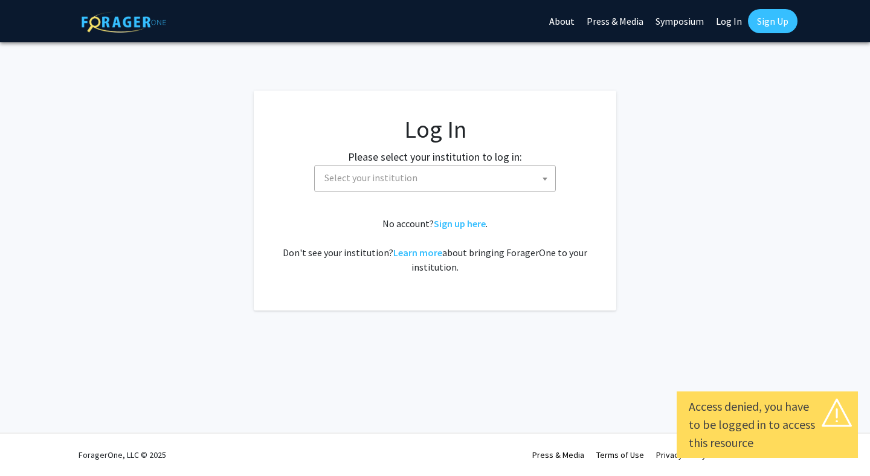 Image resolution: width=870 pixels, height=476 pixels. Describe the element at coordinates (558, 455) in the screenshot. I see `a: Press & Media` at that location.